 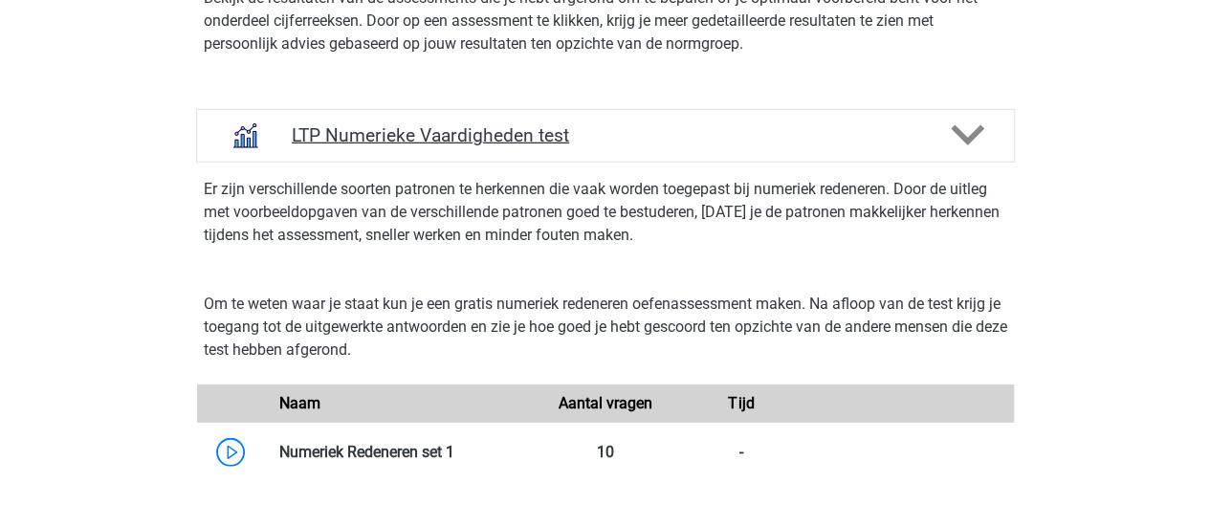 I want to click on p: Er zijn verschillende soorten patronen te herkennen die vaak worden toegepast bij numeriek redene..., so click(x=606, y=212).